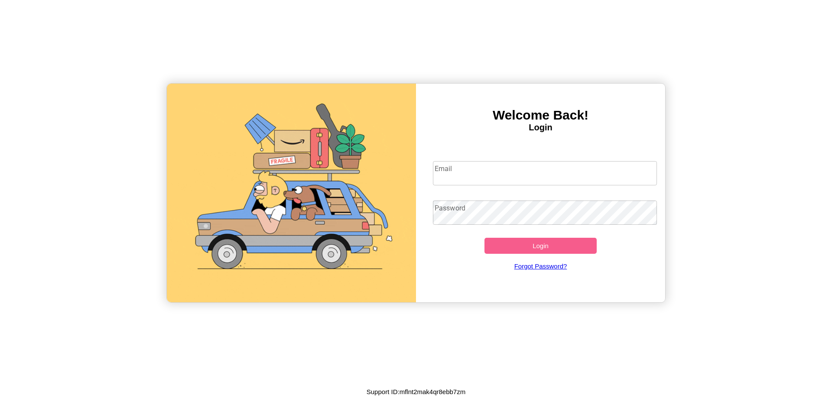  I want to click on h3: Welcome Back!, so click(541, 115).